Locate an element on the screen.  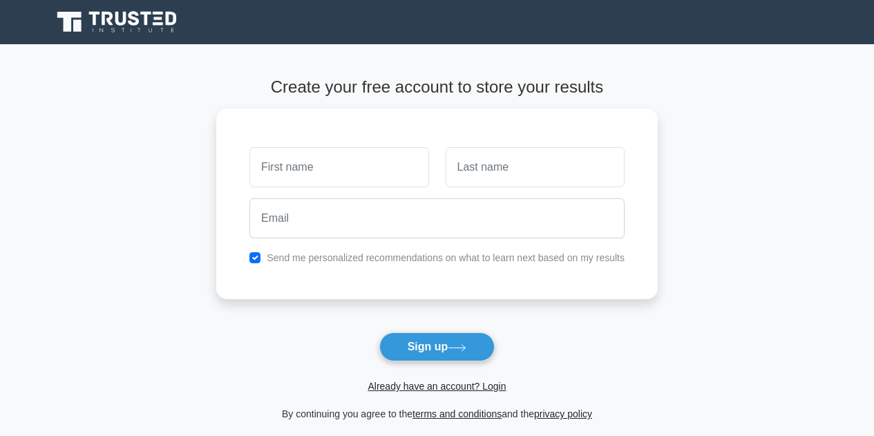
input: First name is located at coordinates (339, 167).